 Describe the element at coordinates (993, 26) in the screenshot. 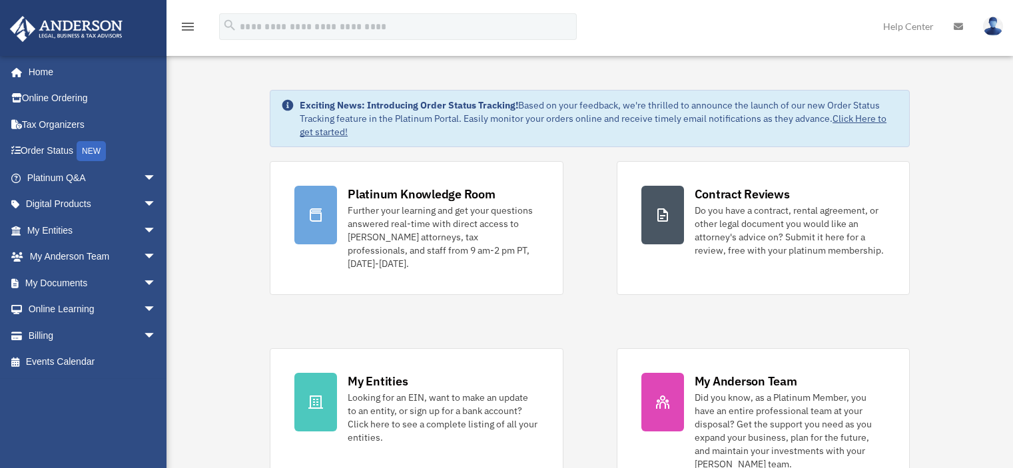

I see `img: User Pic` at that location.